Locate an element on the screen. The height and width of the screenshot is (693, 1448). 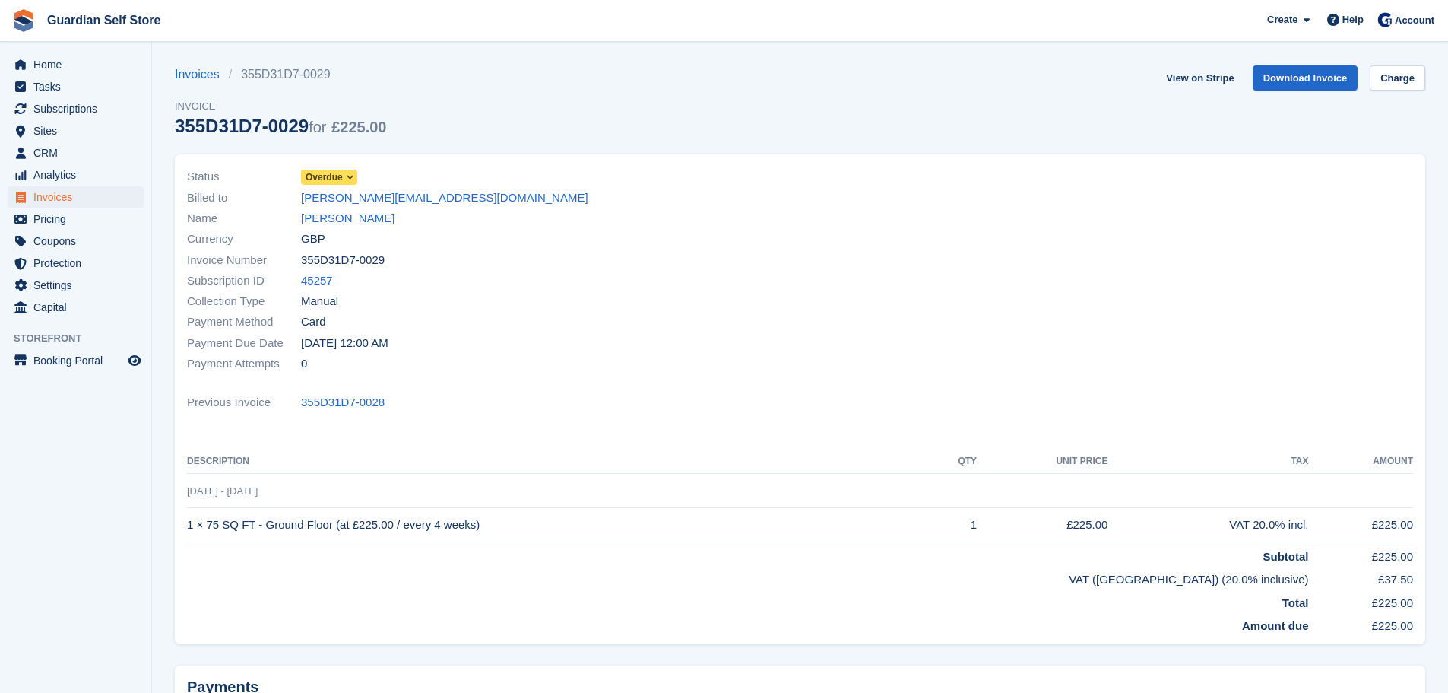
a: Download Invoice is located at coordinates (1306, 78).